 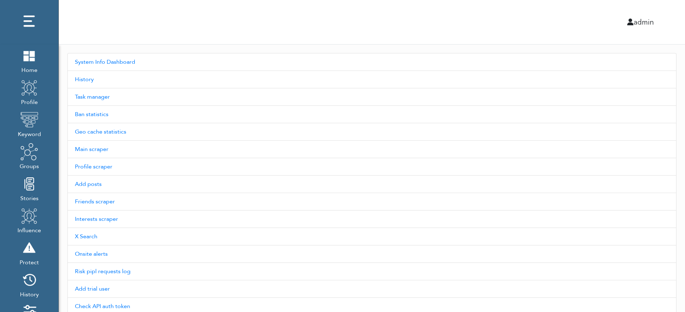 What do you see at coordinates (29, 152) in the screenshot?
I see `img: groups.png` at bounding box center [29, 152].